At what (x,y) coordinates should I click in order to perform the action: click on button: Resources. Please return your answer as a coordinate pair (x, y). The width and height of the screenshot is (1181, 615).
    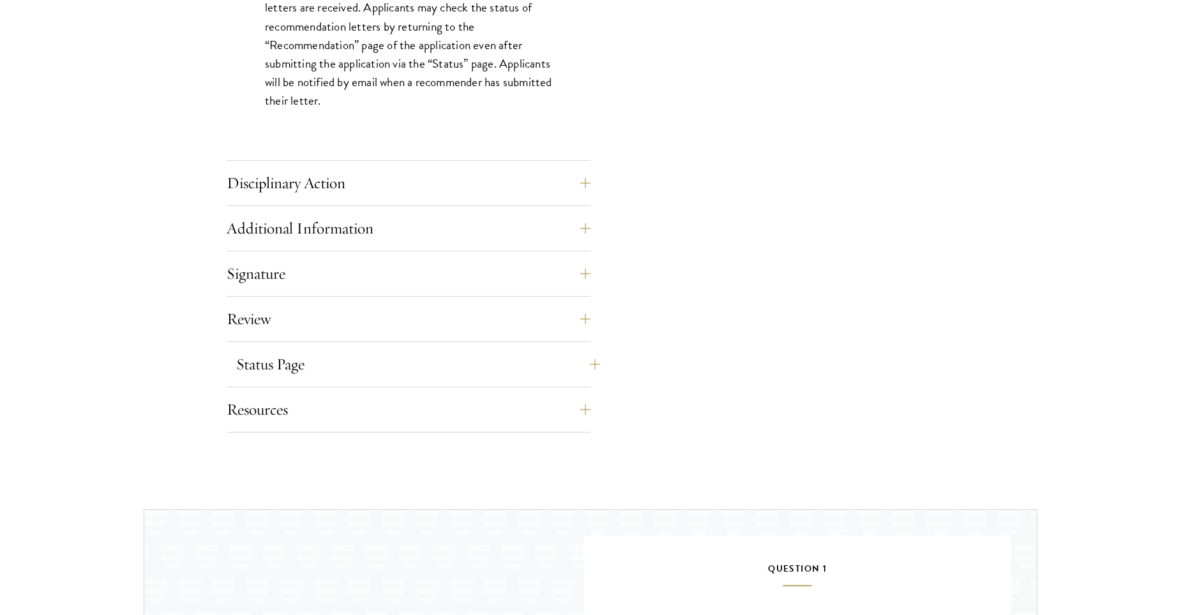
    Looking at the image, I should click on (408, 410).